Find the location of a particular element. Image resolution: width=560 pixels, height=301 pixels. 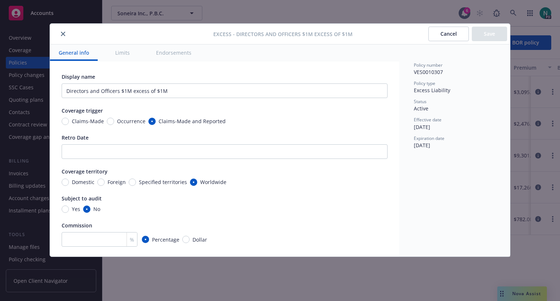

span: Effective date is located at coordinates (428, 120).